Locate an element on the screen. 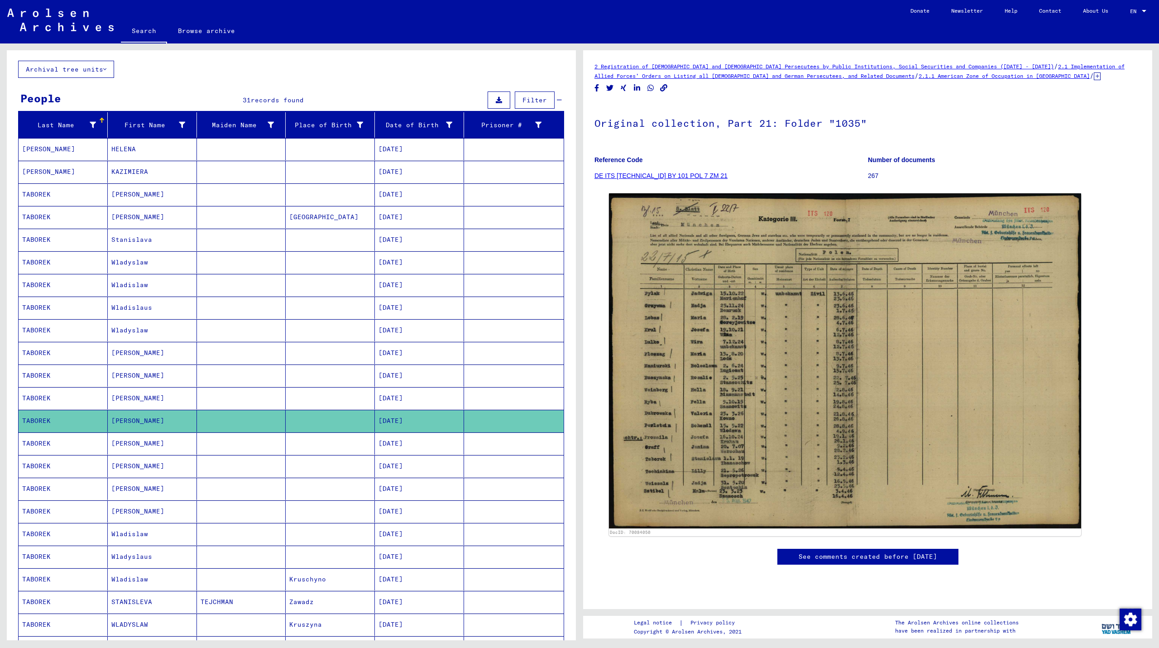 This screenshot has height=648, width=1159. mat-header-cell: Prisoner # is located at coordinates (514, 125).